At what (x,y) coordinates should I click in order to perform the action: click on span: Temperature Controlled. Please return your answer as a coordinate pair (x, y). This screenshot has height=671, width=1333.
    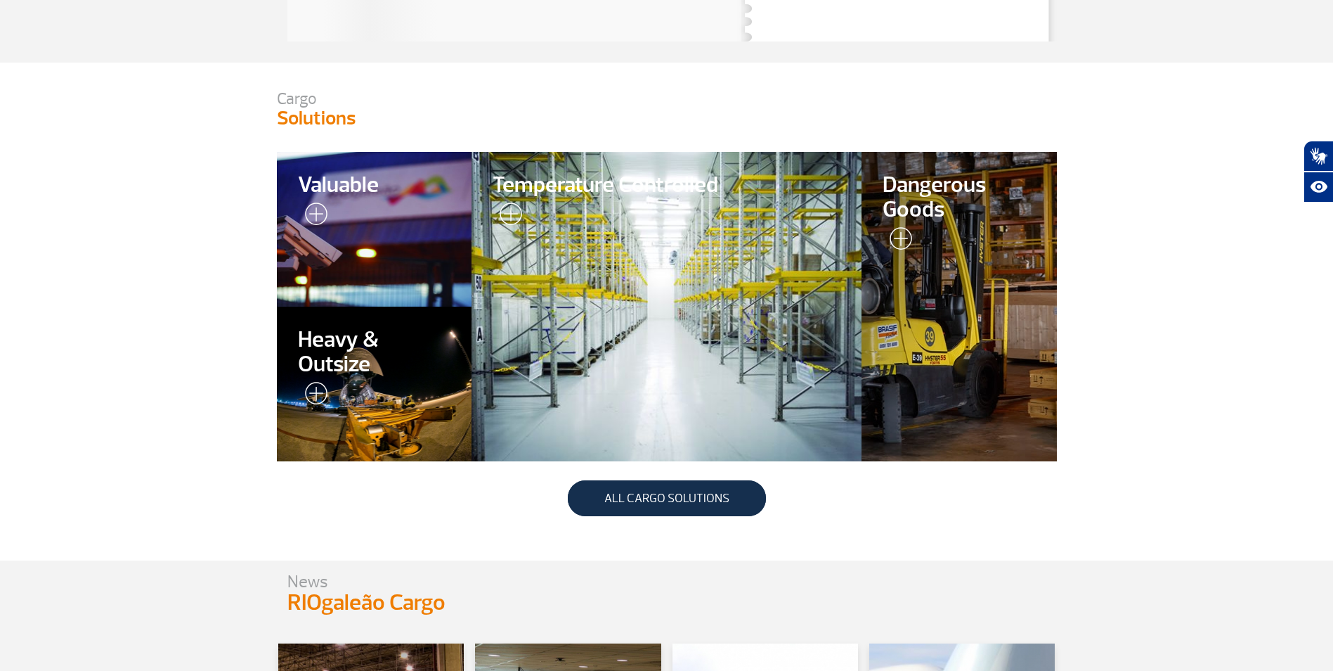
    Looking at the image, I should click on (666, 185).